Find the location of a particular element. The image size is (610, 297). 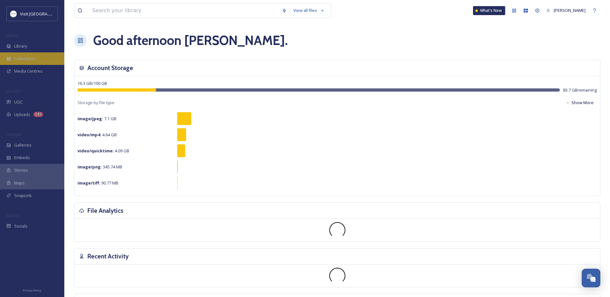

span: Library is located at coordinates (21, 46).